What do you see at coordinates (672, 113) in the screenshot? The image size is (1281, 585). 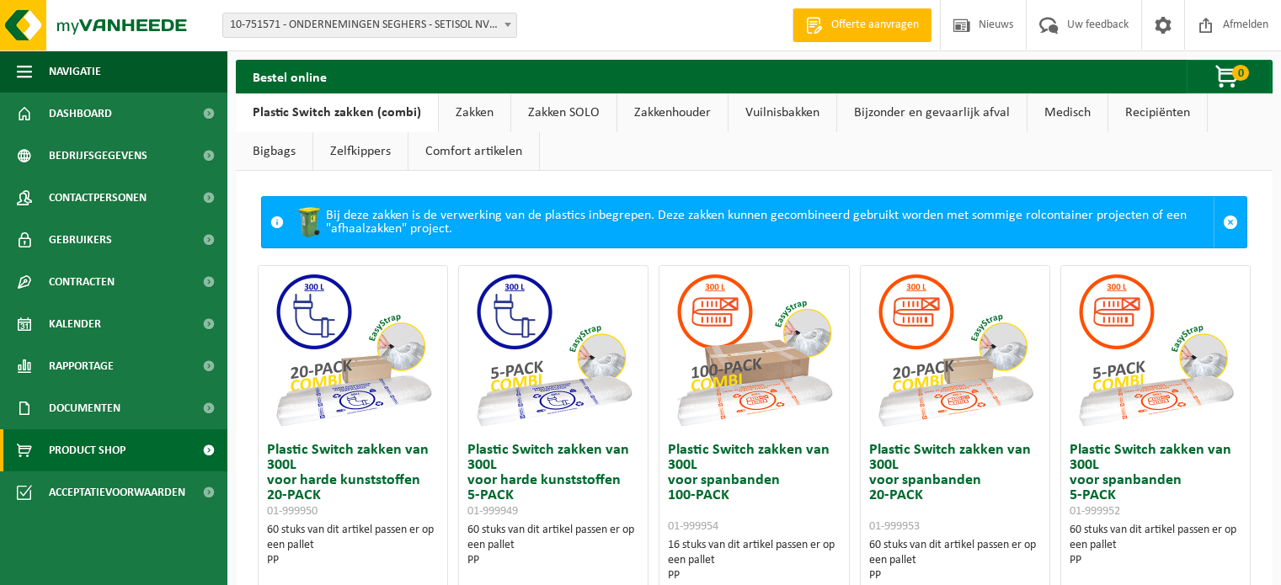 I see `a: Zakkenhouder` at bounding box center [672, 113].